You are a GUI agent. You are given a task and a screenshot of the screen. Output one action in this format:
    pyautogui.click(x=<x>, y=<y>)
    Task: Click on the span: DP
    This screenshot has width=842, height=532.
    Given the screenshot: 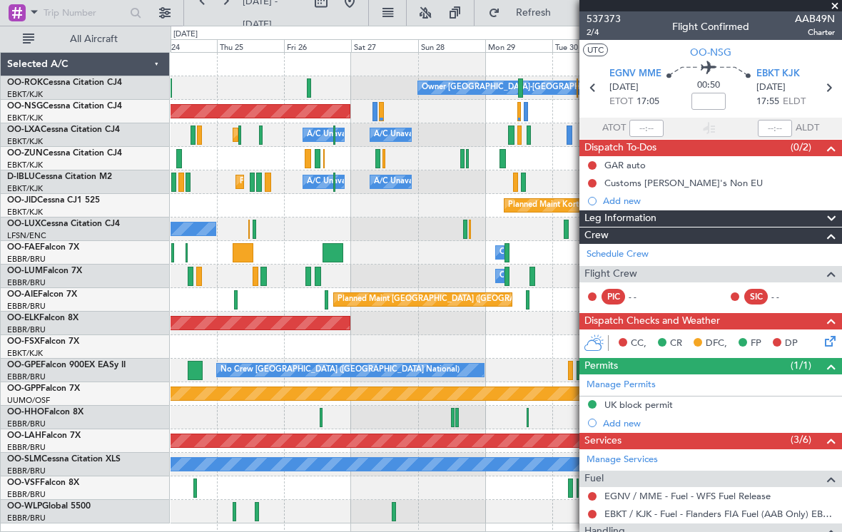 What is the action you would take?
    pyautogui.click(x=791, y=344)
    